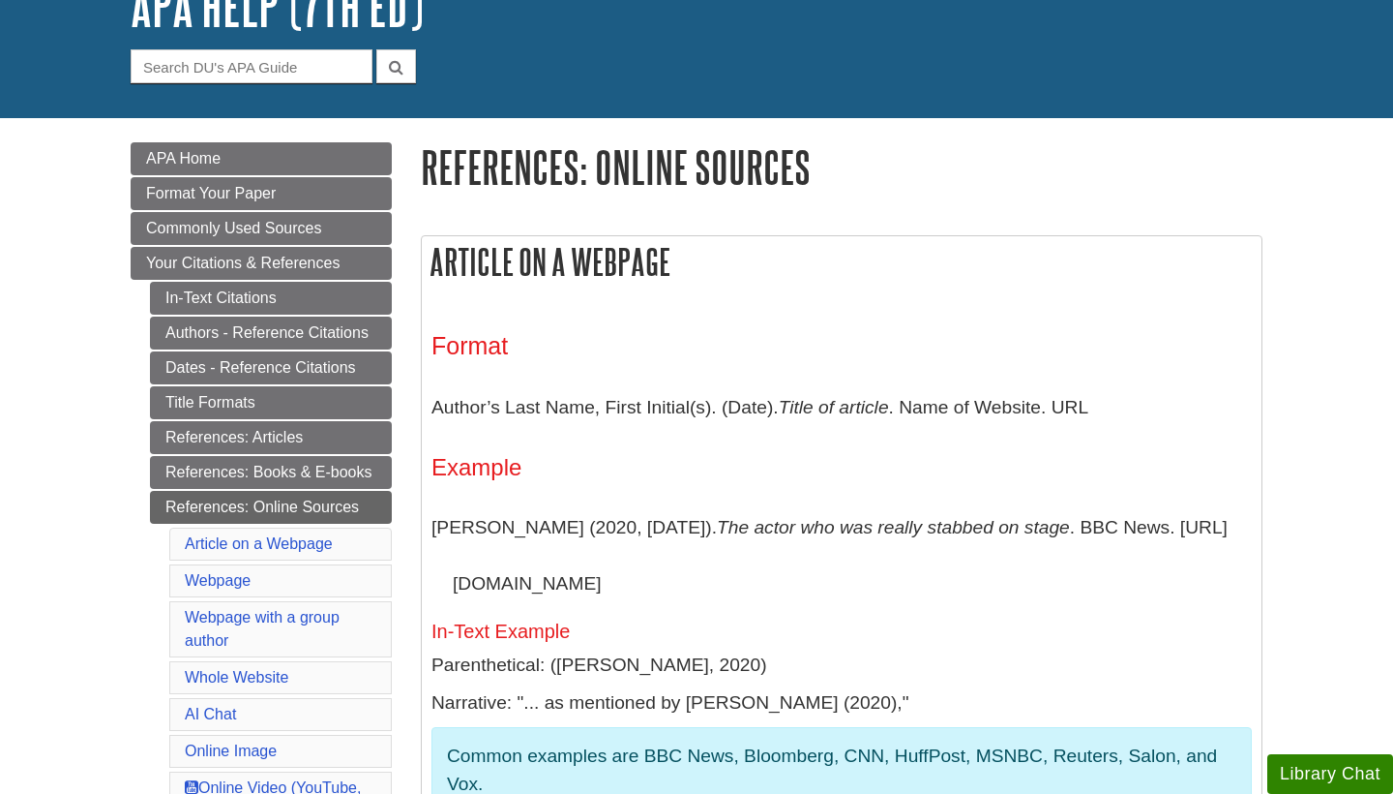 This screenshot has width=1393, height=794. What do you see at coordinates (261, 228) in the screenshot?
I see `a: Commonly Used Sources` at bounding box center [261, 228].